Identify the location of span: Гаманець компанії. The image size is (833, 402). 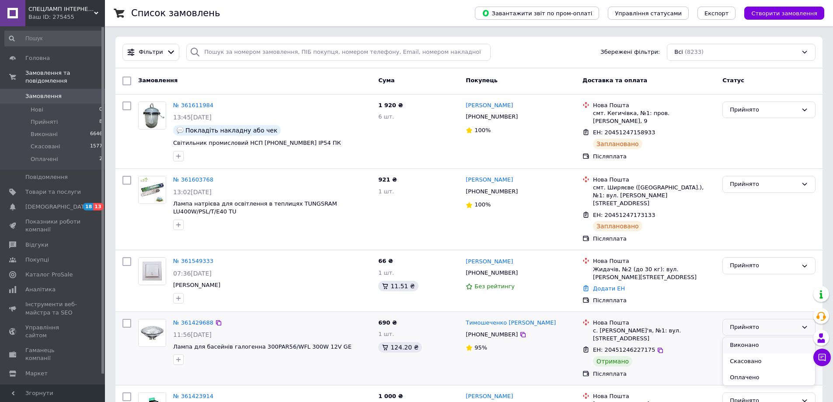
(53, 354).